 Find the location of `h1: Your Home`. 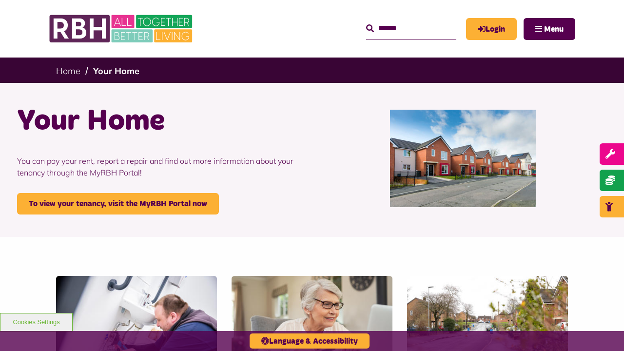

h1: Your Home is located at coordinates (161, 121).